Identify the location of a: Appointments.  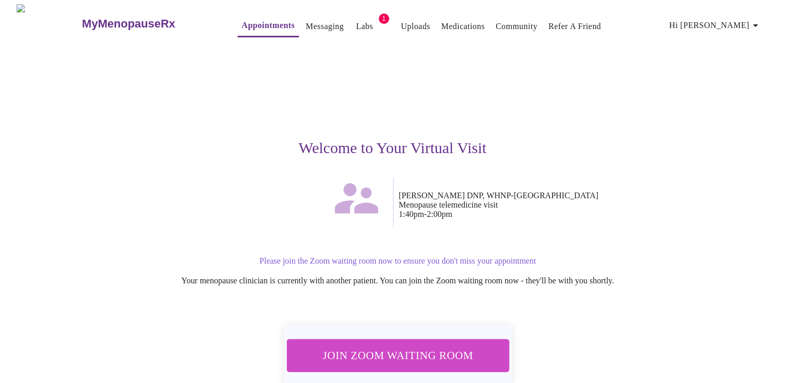
(268, 25).